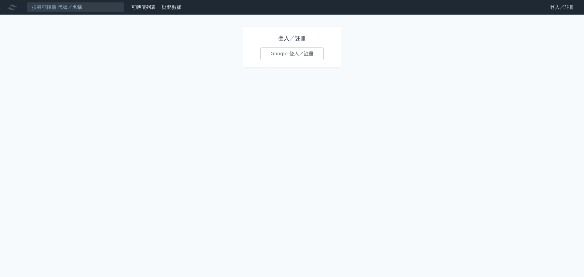  Describe the element at coordinates (292, 54) in the screenshot. I see `a: Google 登入／註冊` at that location.